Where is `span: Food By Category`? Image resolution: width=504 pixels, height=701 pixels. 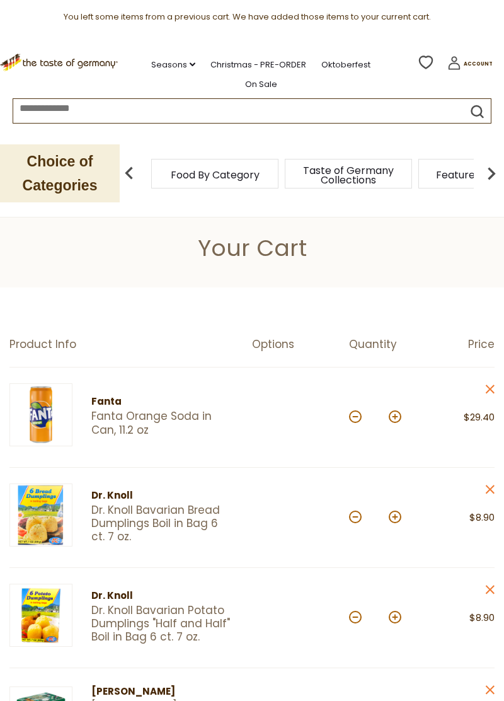 span: Food By Category is located at coordinates (215, 174).